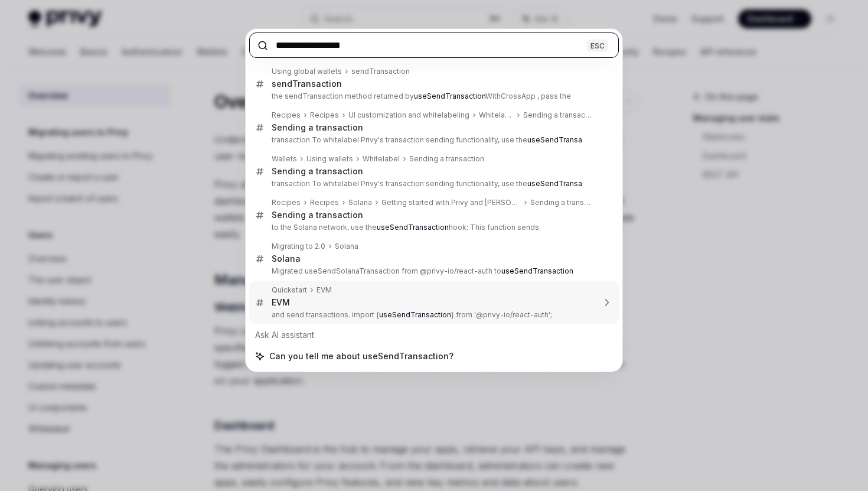  I want to click on p: the sendTransaction method returned by WithCrossApp , pass the, so click(433, 96).